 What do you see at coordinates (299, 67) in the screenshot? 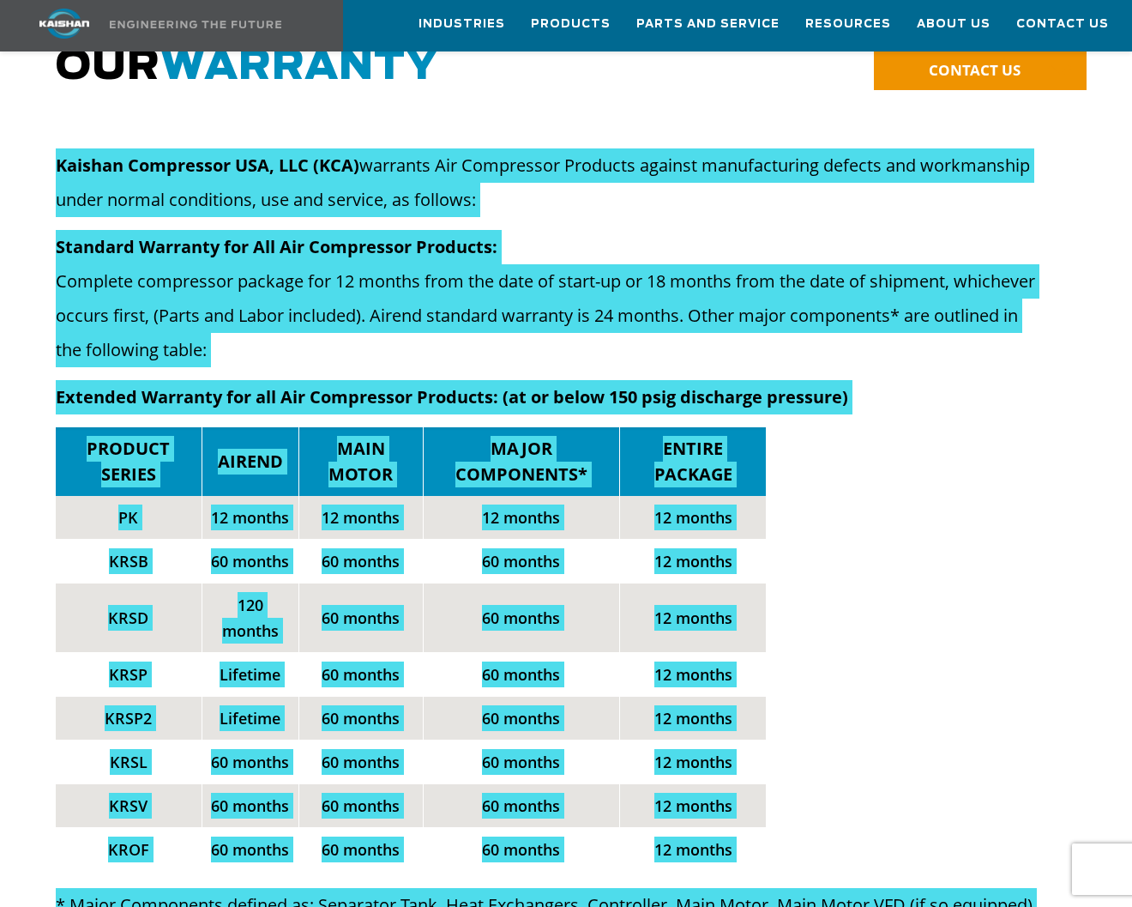
I see `span: WARRANTY` at bounding box center [299, 67].